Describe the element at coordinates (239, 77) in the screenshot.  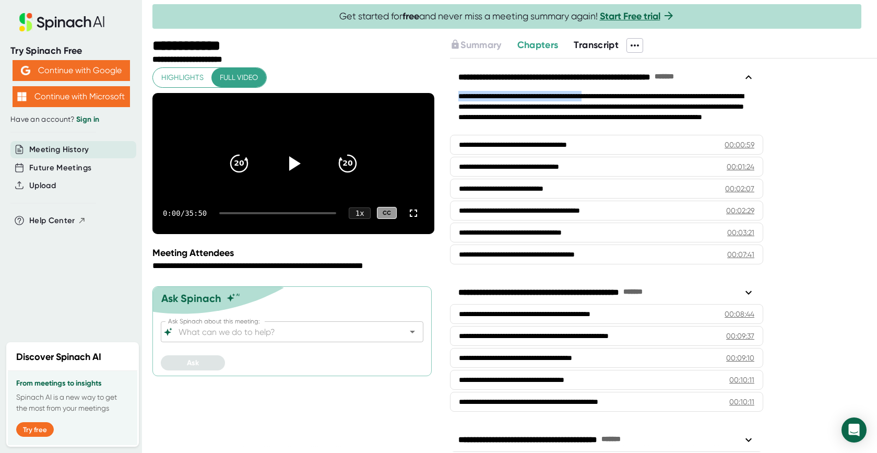
I see `button: Full video` at that location.